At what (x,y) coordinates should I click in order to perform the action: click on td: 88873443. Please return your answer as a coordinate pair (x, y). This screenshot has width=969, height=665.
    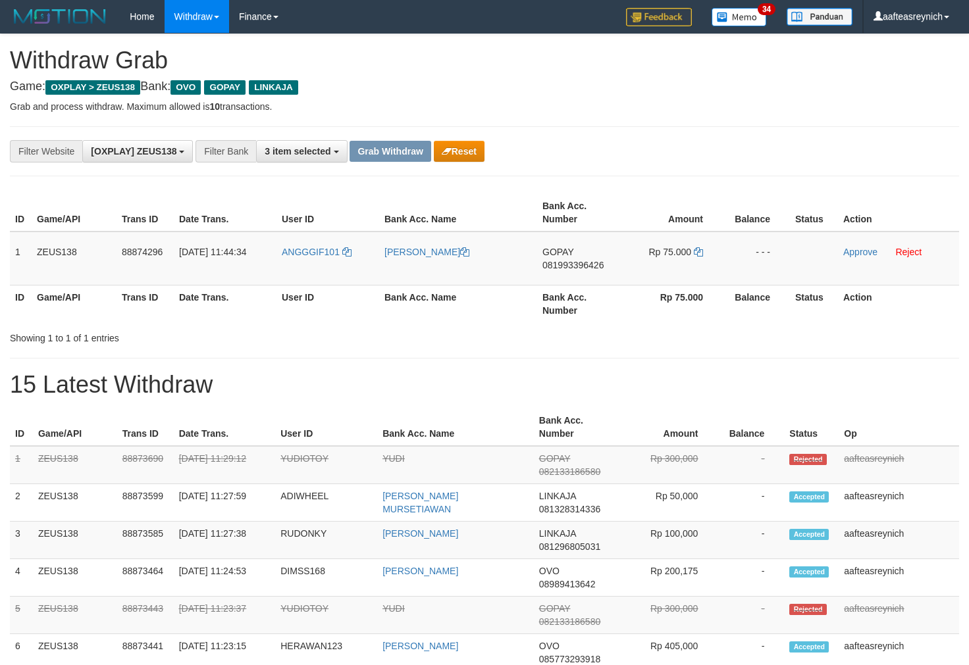
    Looking at the image, I should click on (145, 615).